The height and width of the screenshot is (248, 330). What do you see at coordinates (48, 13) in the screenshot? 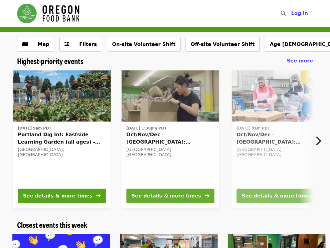
I see `img: Oregon Food Bank - Home` at bounding box center [48, 13].